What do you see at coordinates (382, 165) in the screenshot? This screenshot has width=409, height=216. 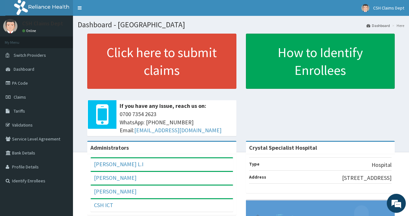 I see `p: Hospital` at bounding box center [382, 165].